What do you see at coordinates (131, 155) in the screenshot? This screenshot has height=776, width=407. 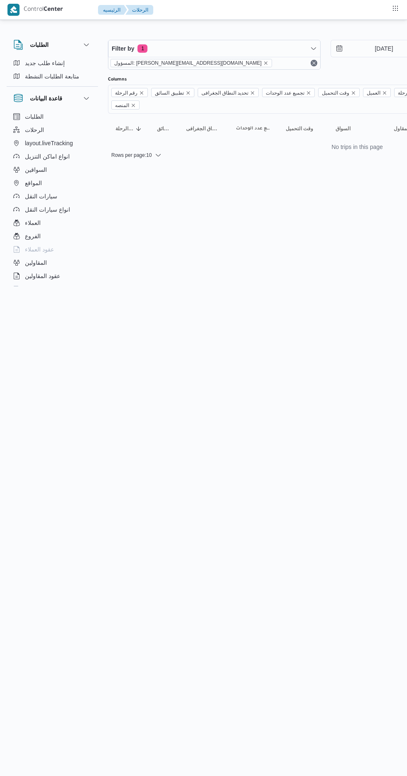 I see `span: Rows per page : 10` at bounding box center [131, 155].